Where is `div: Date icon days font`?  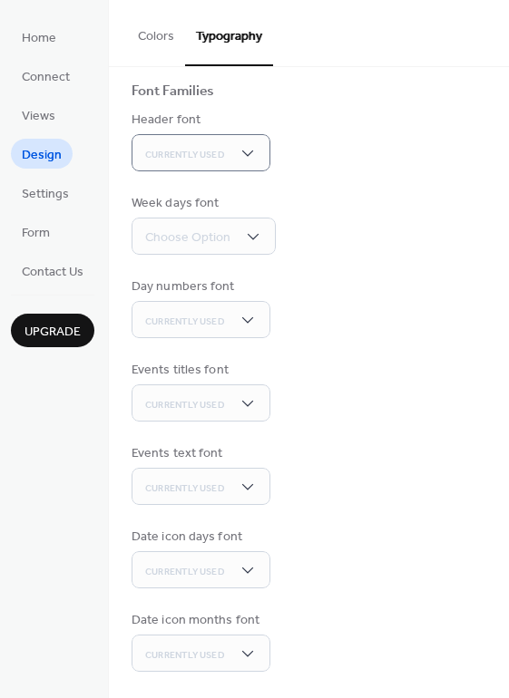 div: Date icon days font is located at coordinates (199, 537).